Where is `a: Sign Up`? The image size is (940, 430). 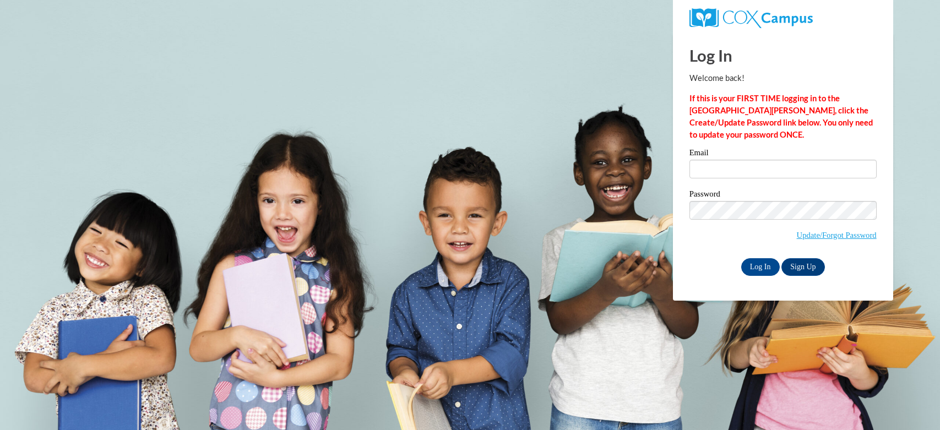 a: Sign Up is located at coordinates (803, 267).